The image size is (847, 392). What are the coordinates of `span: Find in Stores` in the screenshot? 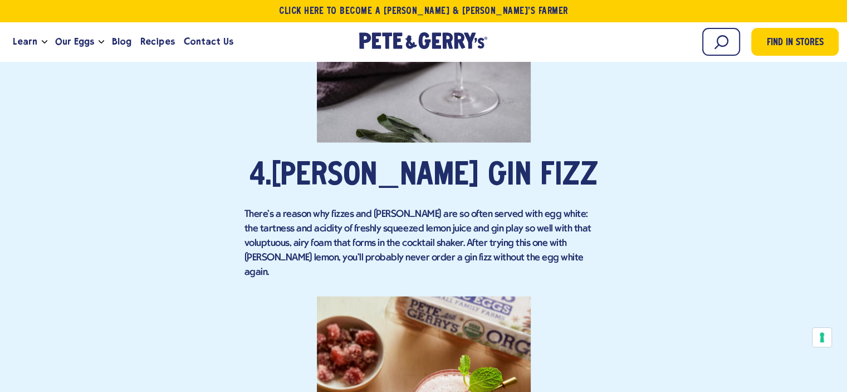 It's located at (796, 43).